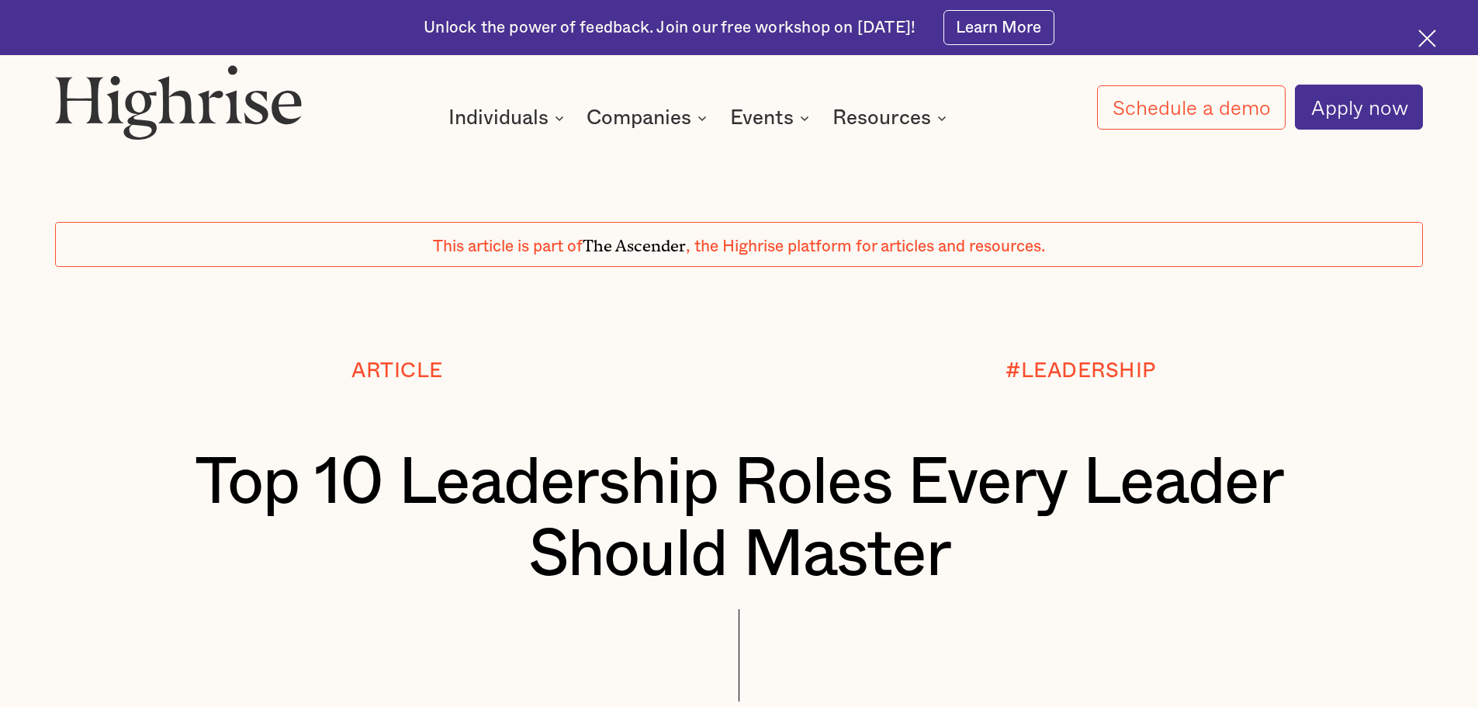 Image resolution: width=1478 pixels, height=707 pixels. Describe the element at coordinates (178, 102) in the screenshot. I see `img: Highrise logo` at that location.